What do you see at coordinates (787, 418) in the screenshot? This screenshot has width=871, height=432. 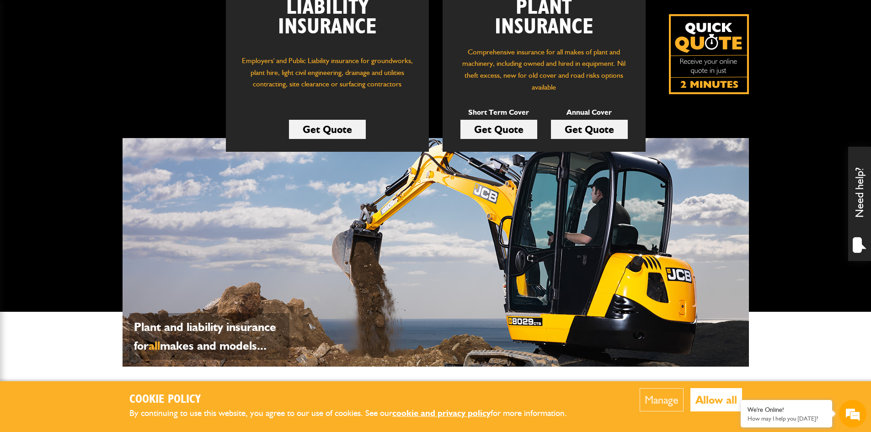 I see `p: How may I help you today?` at bounding box center [787, 418].